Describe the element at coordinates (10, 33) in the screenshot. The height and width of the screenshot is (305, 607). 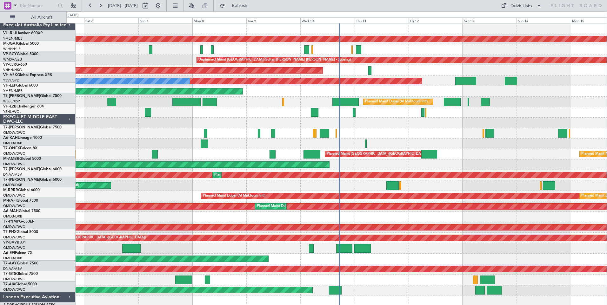
I see `span: VH-RIU` at that location.